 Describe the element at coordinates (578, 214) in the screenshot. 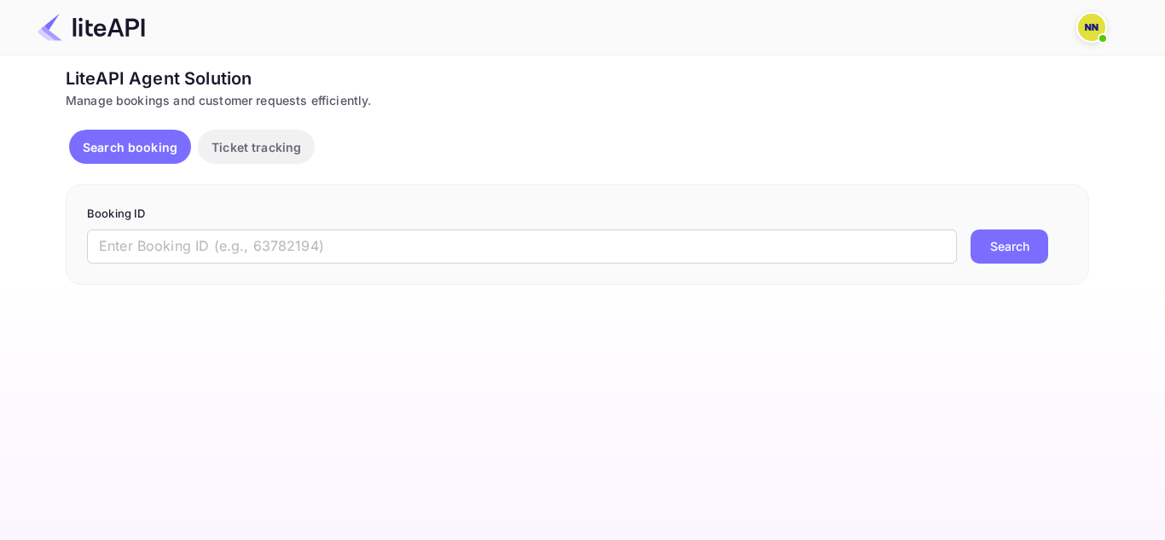

I see `p: Booking ID` at that location.